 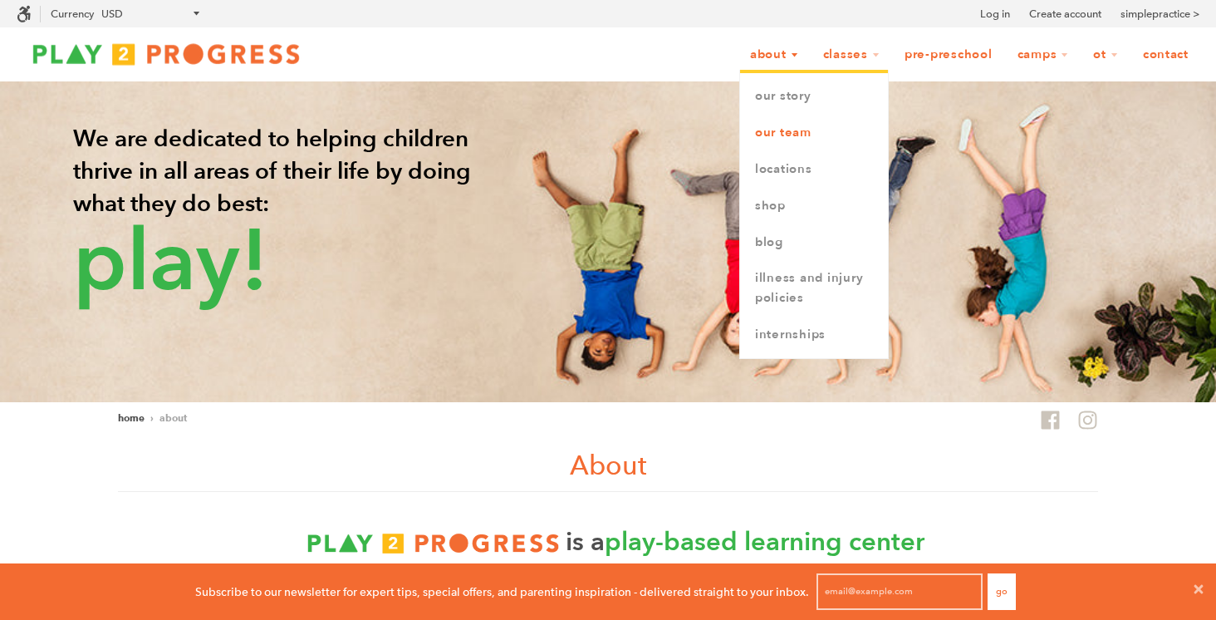 What do you see at coordinates (764, 542) in the screenshot?
I see `span: play-based learning center` at bounding box center [764, 542].